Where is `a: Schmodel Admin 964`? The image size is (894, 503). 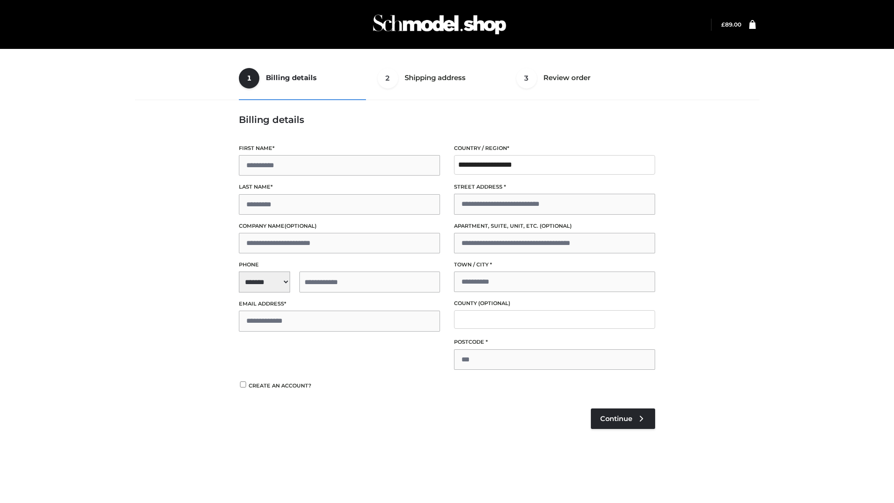
a: Schmodel Admin 964 is located at coordinates (439, 24).